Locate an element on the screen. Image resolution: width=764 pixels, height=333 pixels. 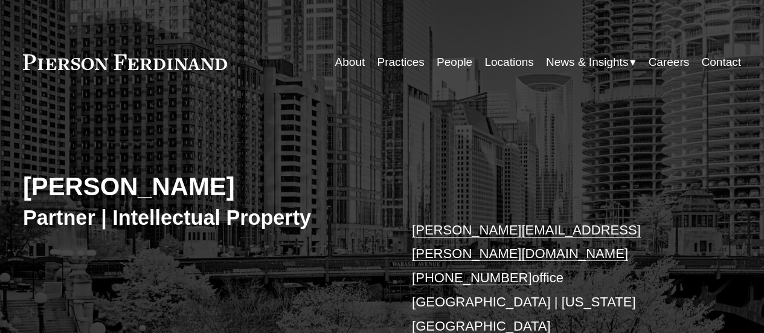
a: Practices is located at coordinates (401, 62).